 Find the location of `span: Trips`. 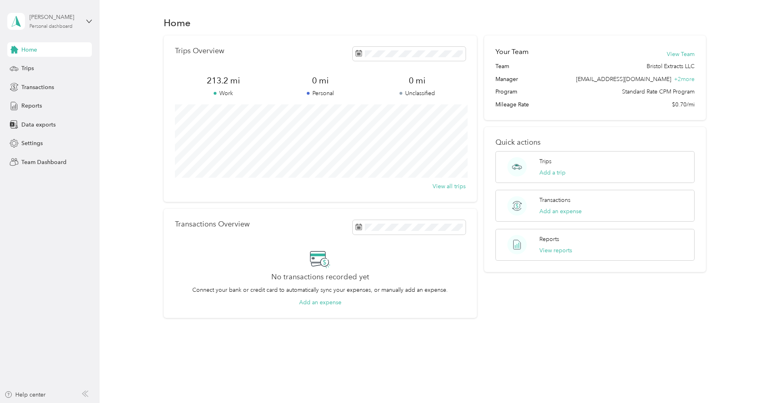

span: Trips is located at coordinates (27, 68).